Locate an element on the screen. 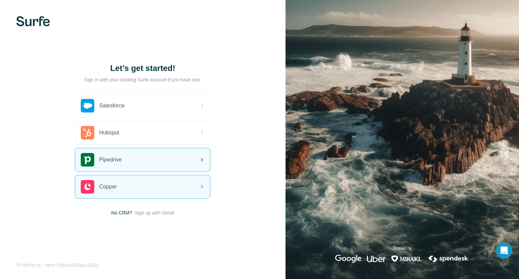 The height and width of the screenshot is (279, 519). img: pipedrive's logo is located at coordinates (87, 160).